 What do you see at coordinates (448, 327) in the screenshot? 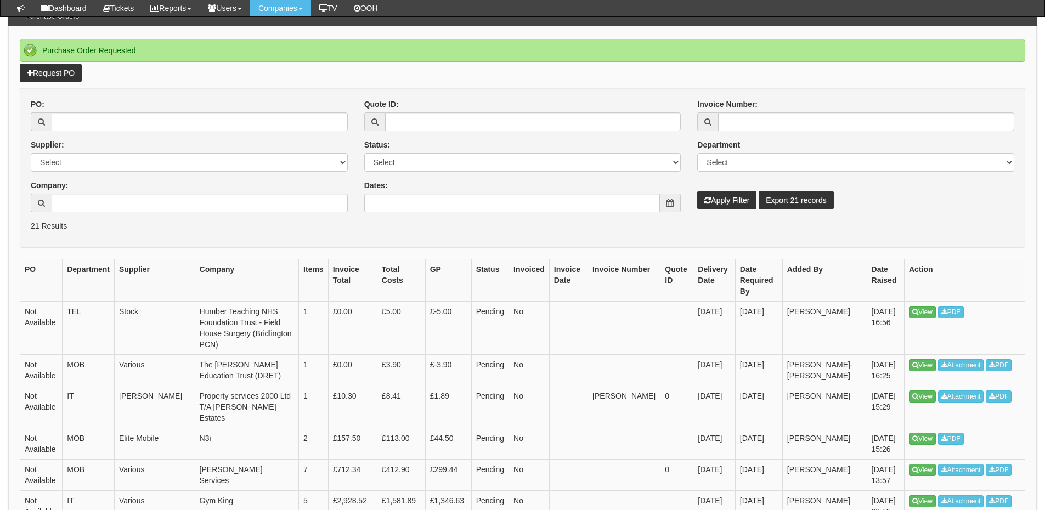
I see `td: £-5.00` at bounding box center [448, 327].